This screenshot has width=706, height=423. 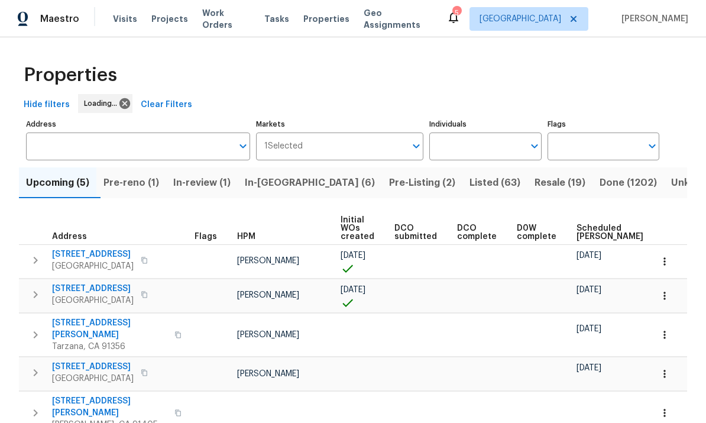 I want to click on button: Hide filters, so click(x=47, y=105).